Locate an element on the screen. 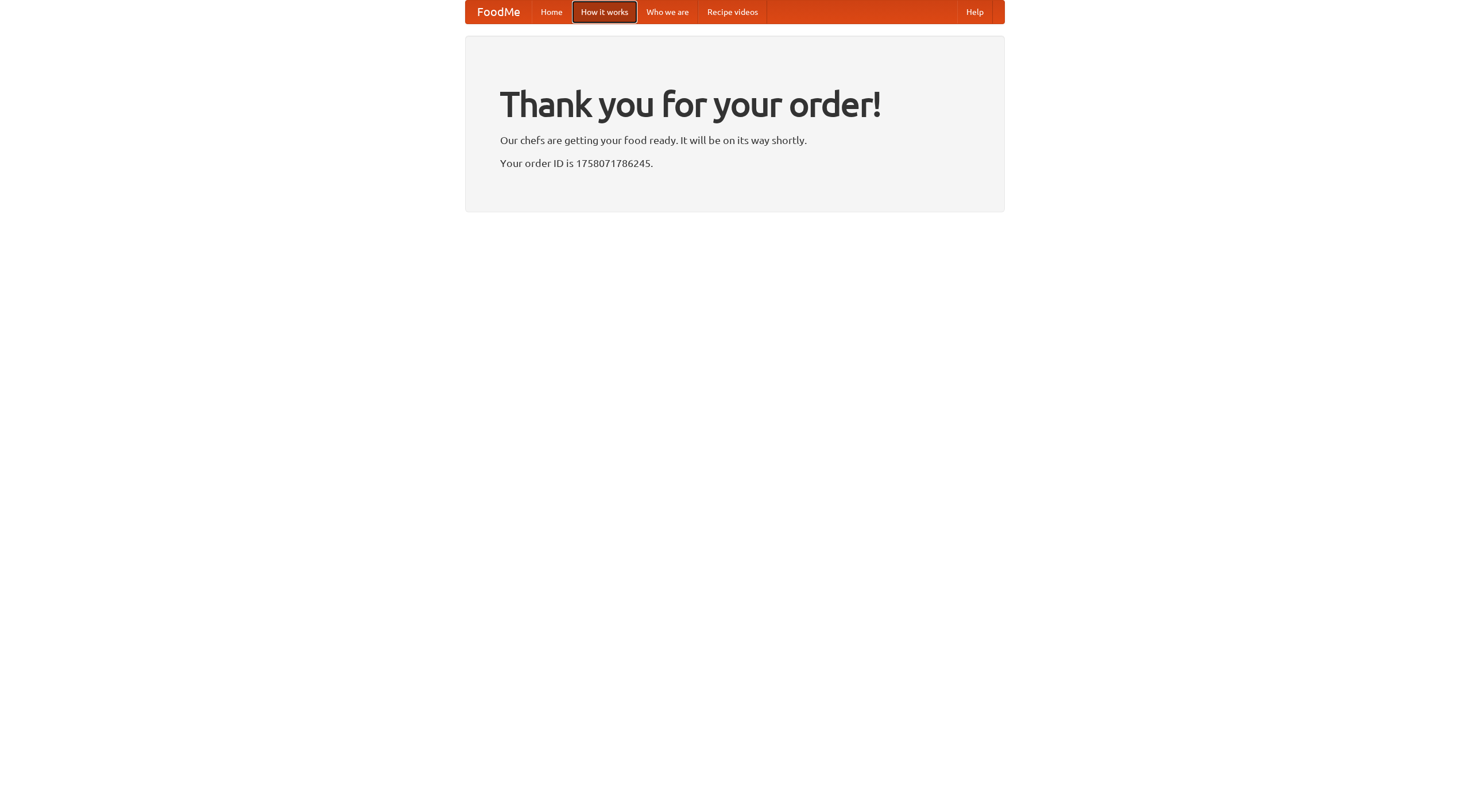 Image resolution: width=1470 pixels, height=812 pixels. a: How it works is located at coordinates (605, 12).